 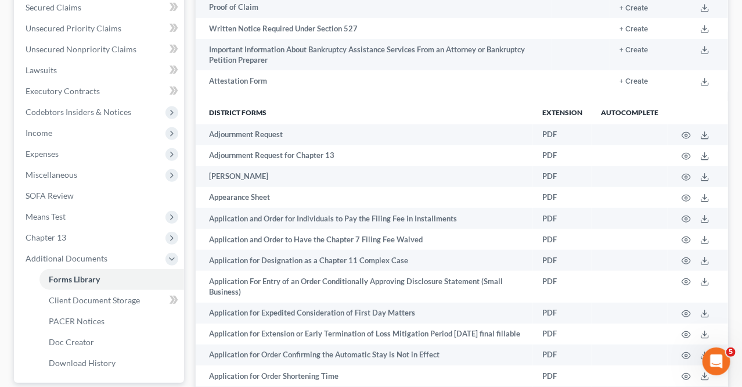 I want to click on span: SOFA Review, so click(x=49, y=195).